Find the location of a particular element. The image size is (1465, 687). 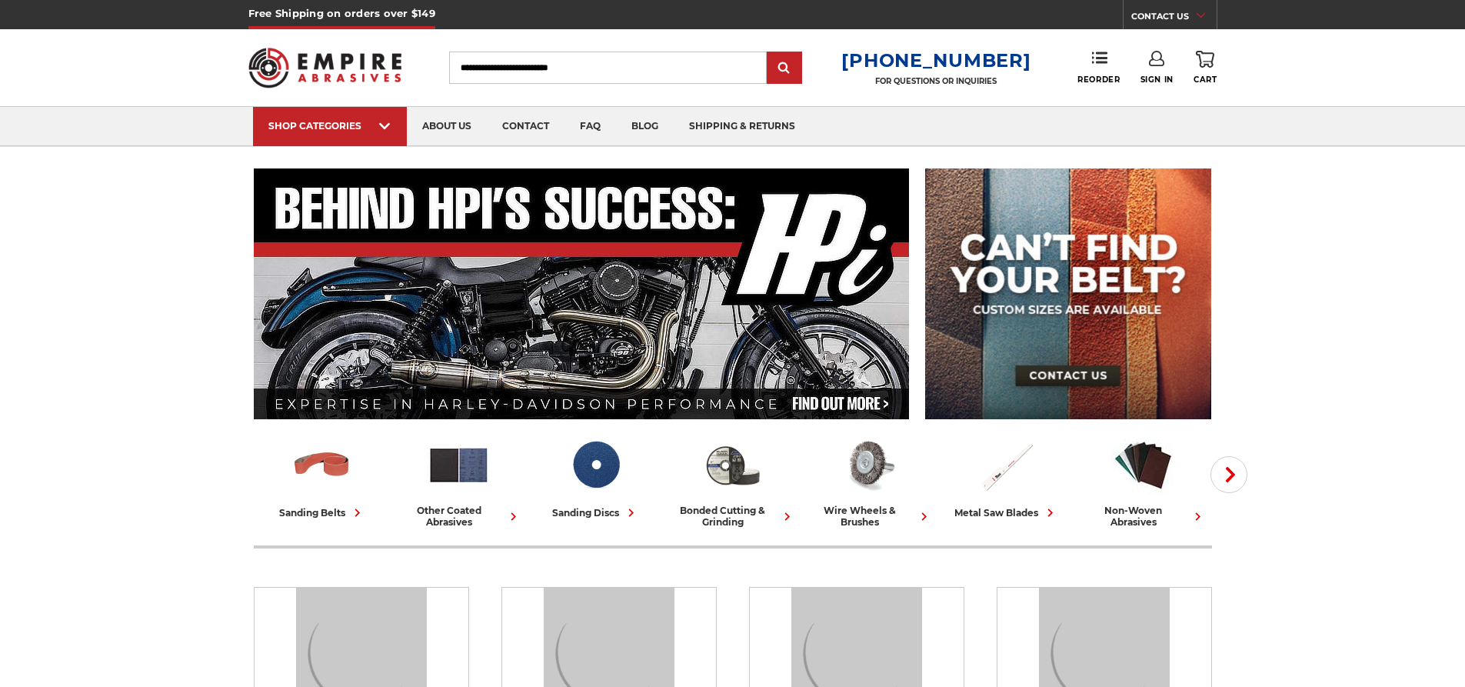

img: Non-woven Abrasives is located at coordinates (1143, 464).